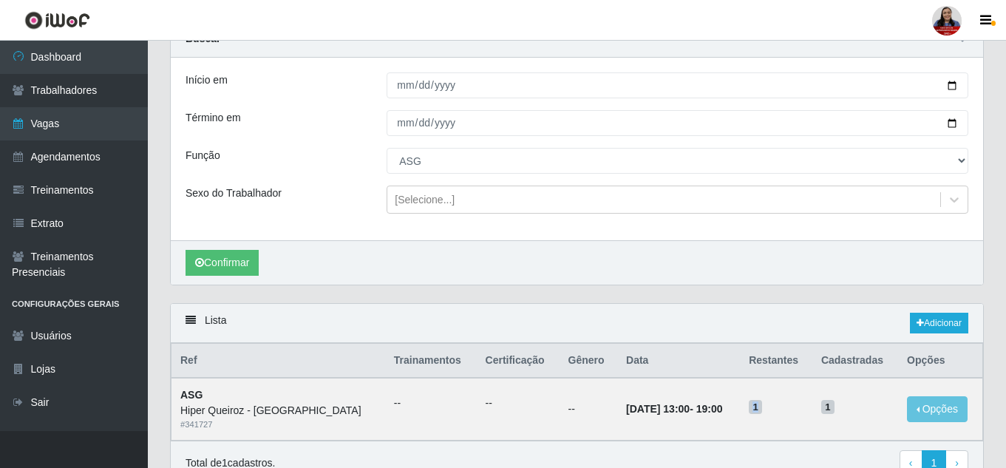  Describe the element at coordinates (278, 424) in the screenshot. I see `div: # 341727` at that location.